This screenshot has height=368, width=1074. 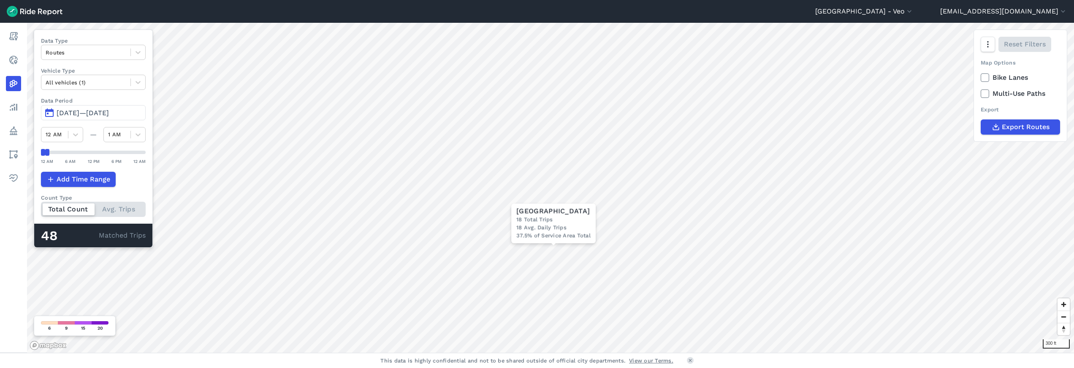 What do you see at coordinates (14, 107) in the screenshot?
I see `a: Analyze` at bounding box center [14, 107].